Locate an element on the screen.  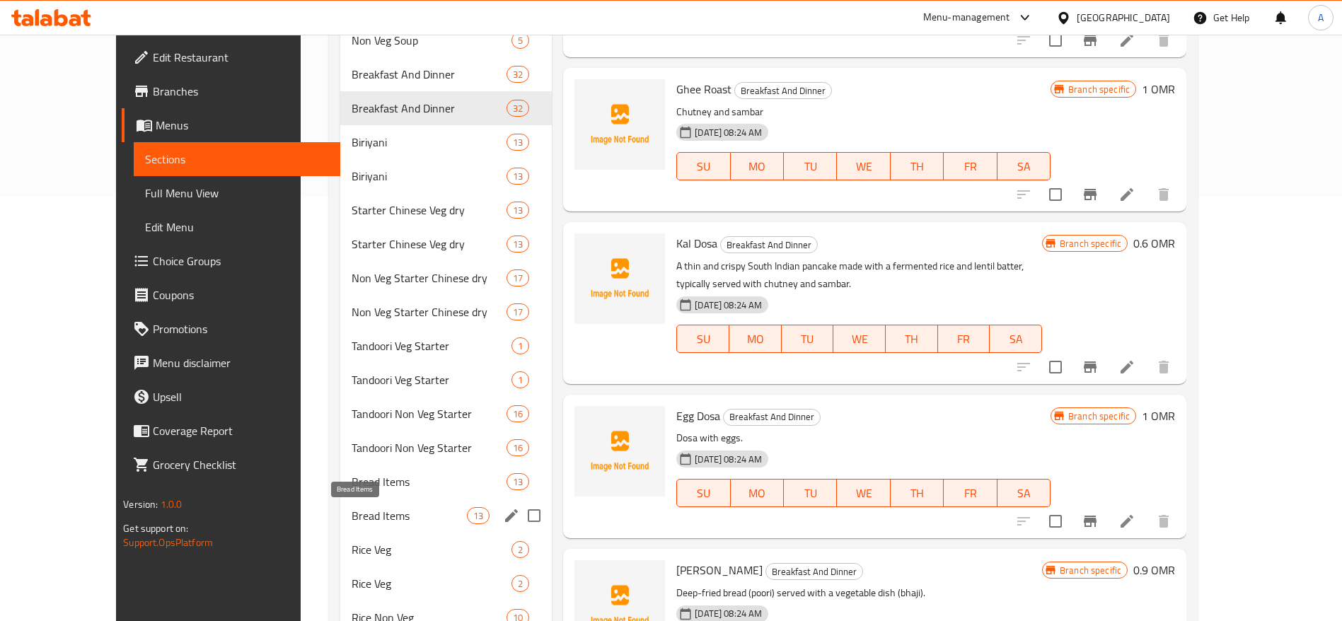
a: Coverage Report is located at coordinates (231, 431).